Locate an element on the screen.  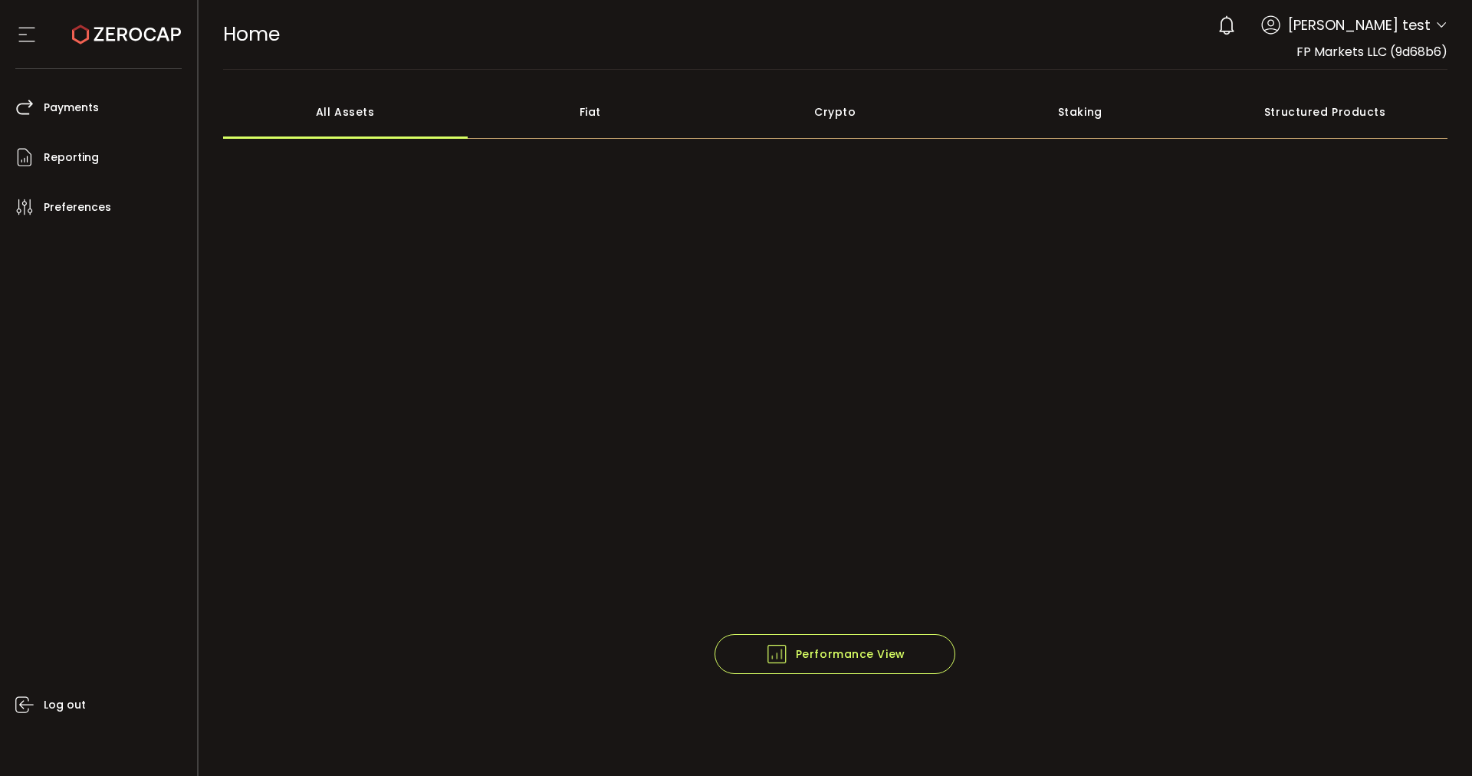
span: Reporting is located at coordinates (71, 157).